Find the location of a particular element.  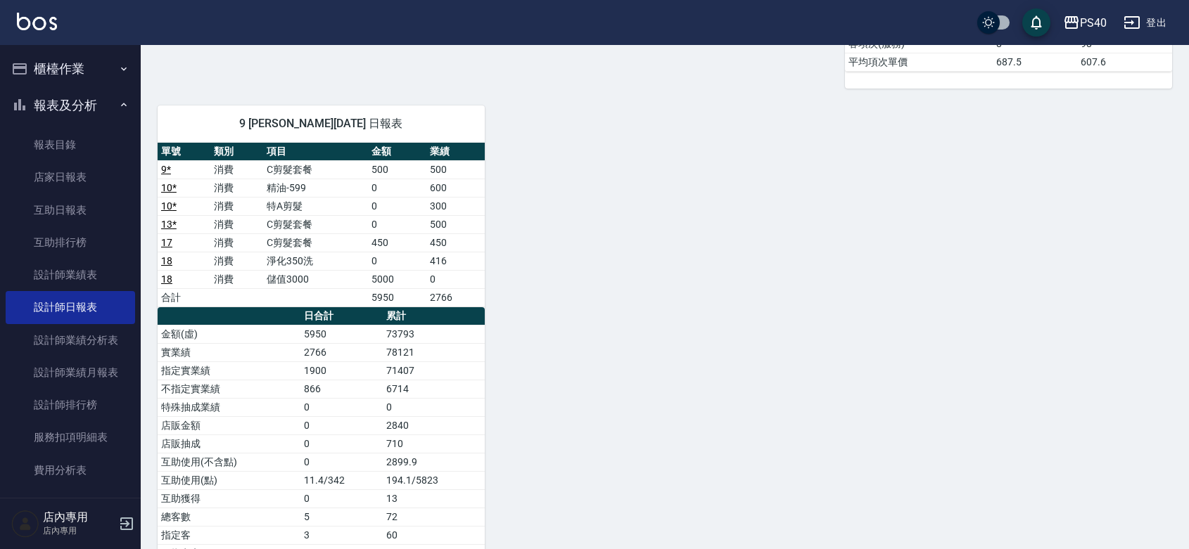

td: 11.4/342 is located at coordinates (341, 481).